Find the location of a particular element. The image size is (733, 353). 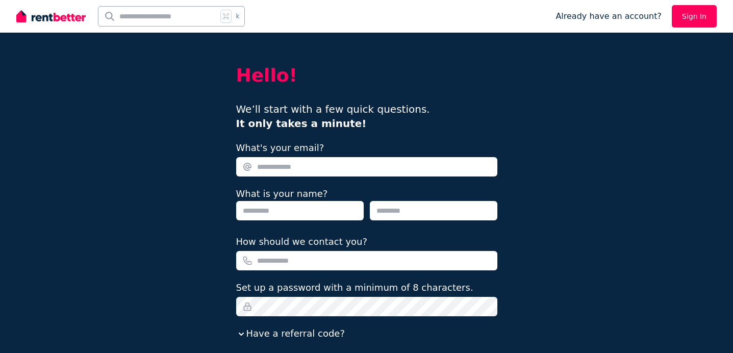

img: RentBetter is located at coordinates (51, 16).